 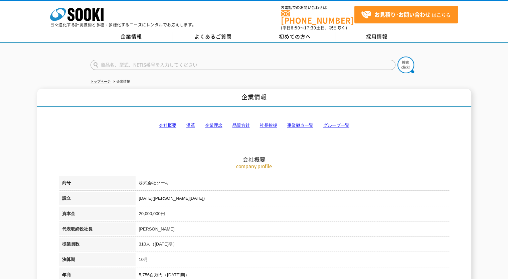 What do you see at coordinates (213, 37) in the screenshot?
I see `a: よくあるご質問` at bounding box center [213, 37].